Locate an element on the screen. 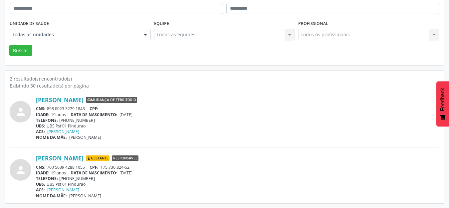 This screenshot has height=208, width=449. label: Unidade de saúde is located at coordinates (29, 24).